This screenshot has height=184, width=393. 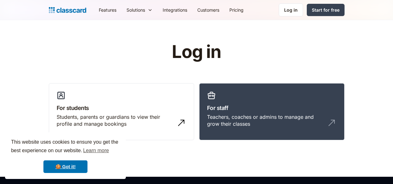 I want to click on a: For studentsStudents, parents or guardians to view their profile and manage bookings, so click(x=121, y=112).